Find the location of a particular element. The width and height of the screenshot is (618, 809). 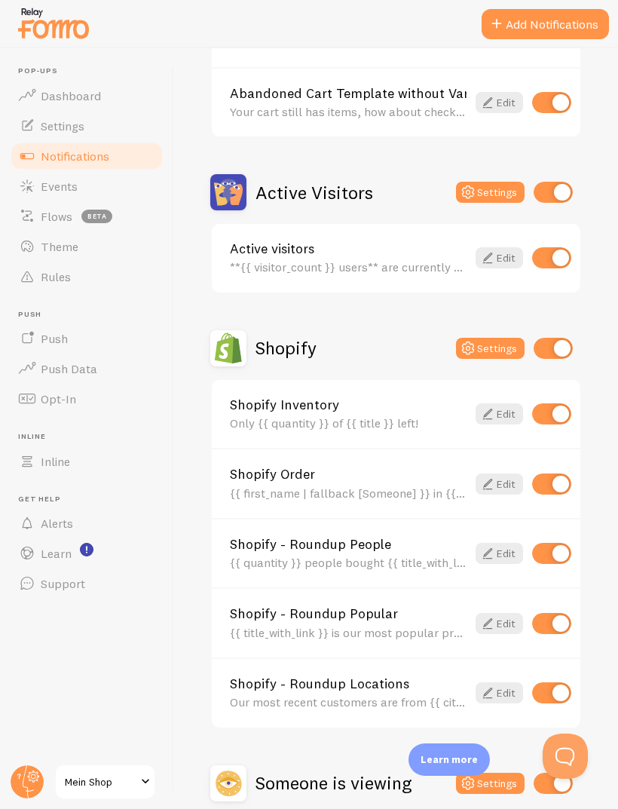

a: Settings is located at coordinates (87, 126).